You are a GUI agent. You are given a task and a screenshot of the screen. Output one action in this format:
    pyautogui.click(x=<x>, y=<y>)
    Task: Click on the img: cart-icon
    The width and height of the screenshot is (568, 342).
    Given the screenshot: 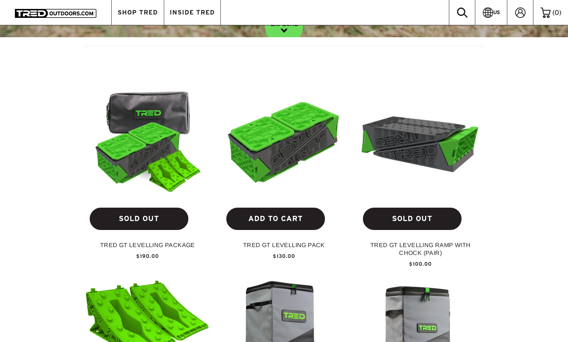 What is the action you would take?
    pyautogui.click(x=546, y=13)
    